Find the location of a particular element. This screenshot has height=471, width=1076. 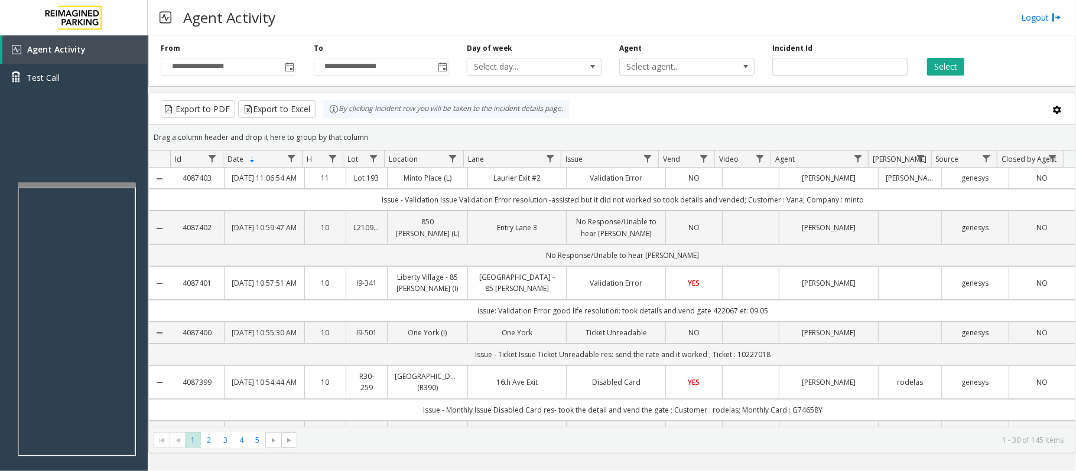

a: Lane Filter Menu is located at coordinates (550, 158).